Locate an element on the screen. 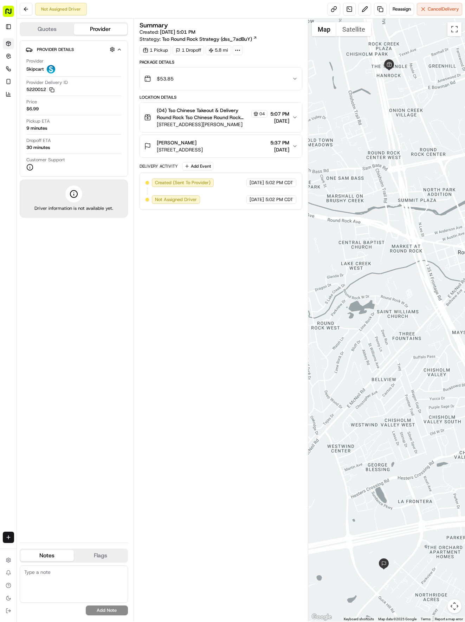  div: 5.8 mi is located at coordinates (218, 50).